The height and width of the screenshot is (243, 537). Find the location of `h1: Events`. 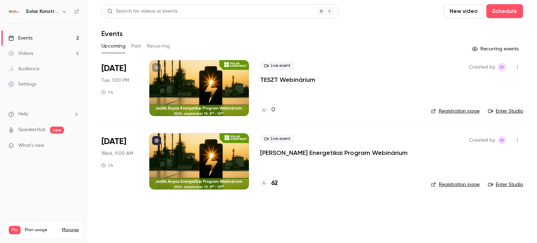

h1: Events is located at coordinates (112, 34).